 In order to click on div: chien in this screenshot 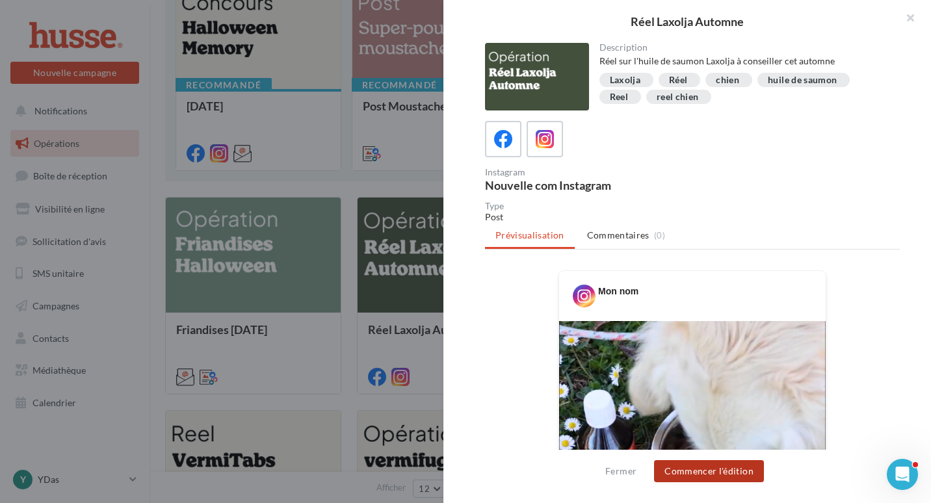, I will do `click(728, 80)`.